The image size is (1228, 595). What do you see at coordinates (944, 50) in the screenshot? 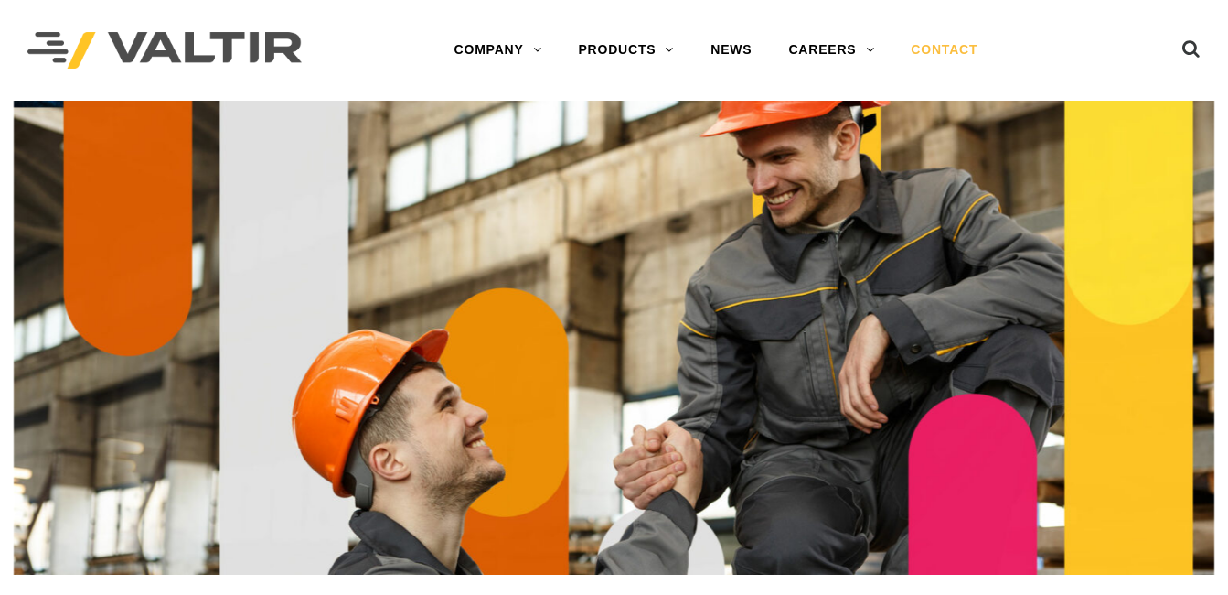
I see `a: CONTACT` at bounding box center [944, 50].